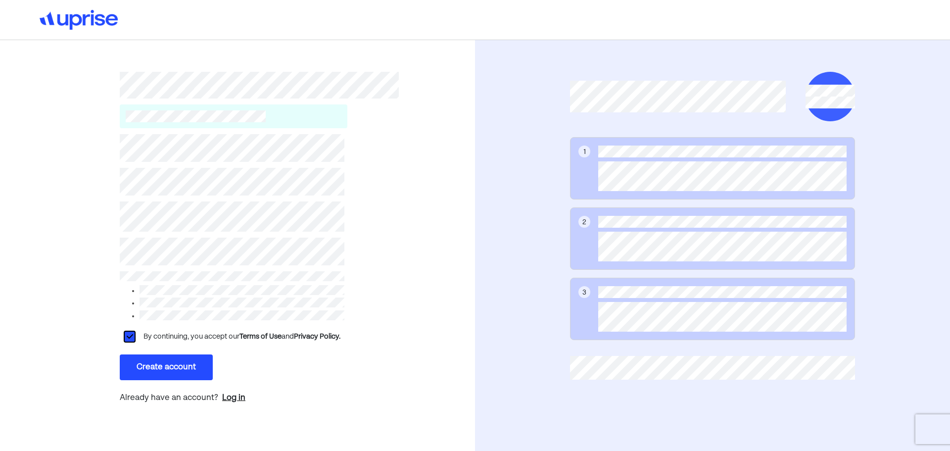  Describe the element at coordinates (233, 398) in the screenshot. I see `div: Log in` at that location.